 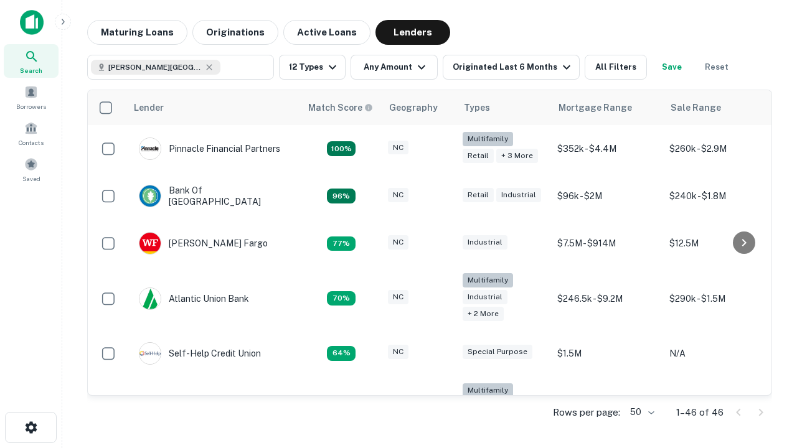 I want to click on td: $7.5M - $914M, so click(x=607, y=244).